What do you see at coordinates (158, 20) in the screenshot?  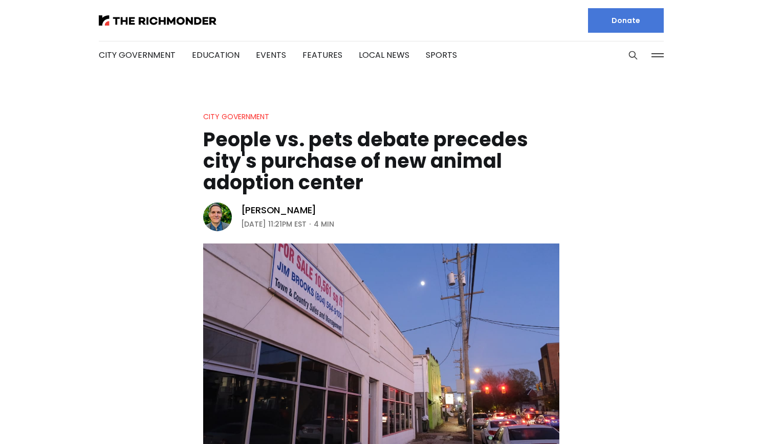 I see `img: The Richmonder` at bounding box center [158, 20].